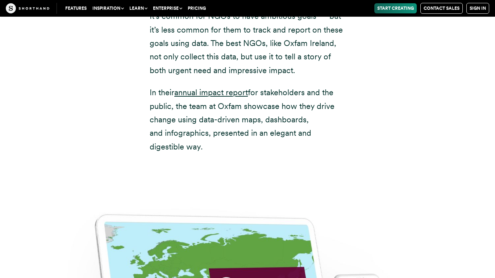  I want to click on a: annual impact report, so click(211, 92).